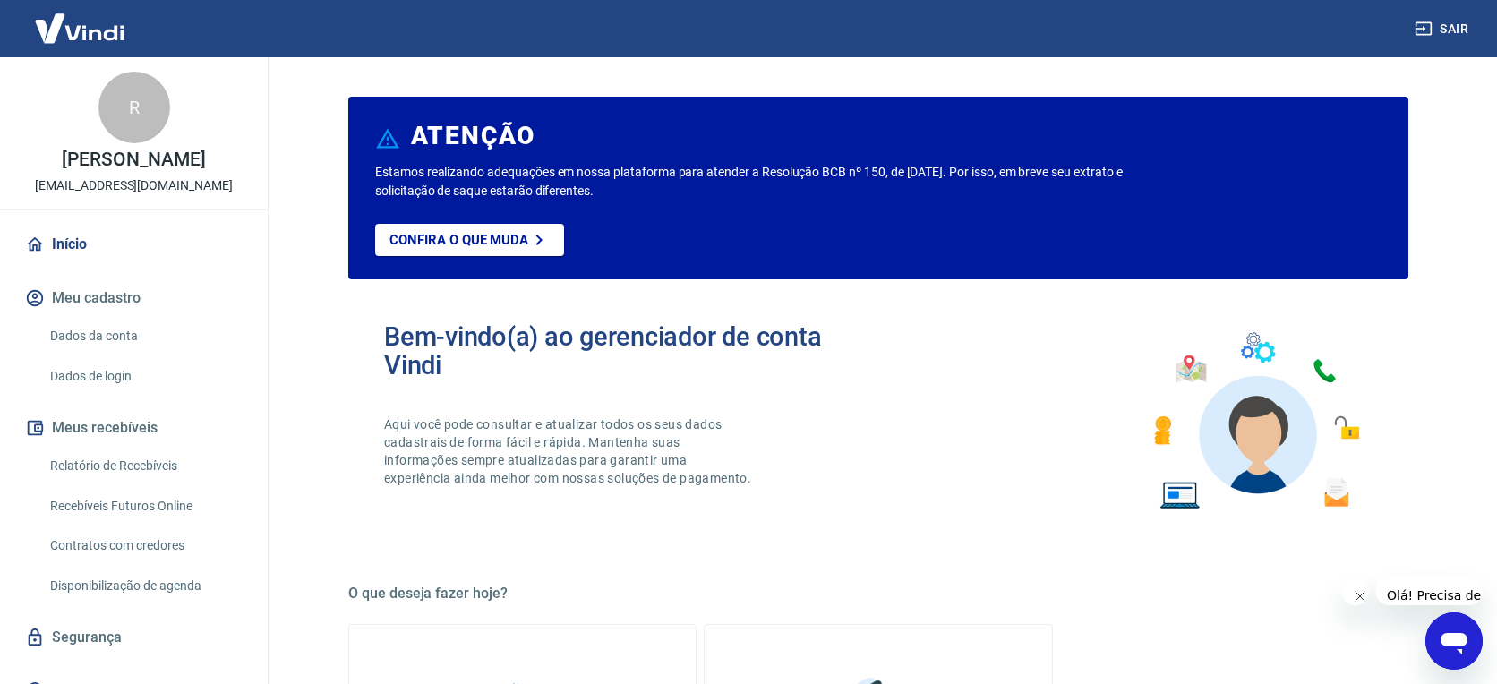 This screenshot has height=684, width=1497. I want to click on h2: Bem-vindo(a) ao gerenciador de conta Vindi, so click(631, 351).